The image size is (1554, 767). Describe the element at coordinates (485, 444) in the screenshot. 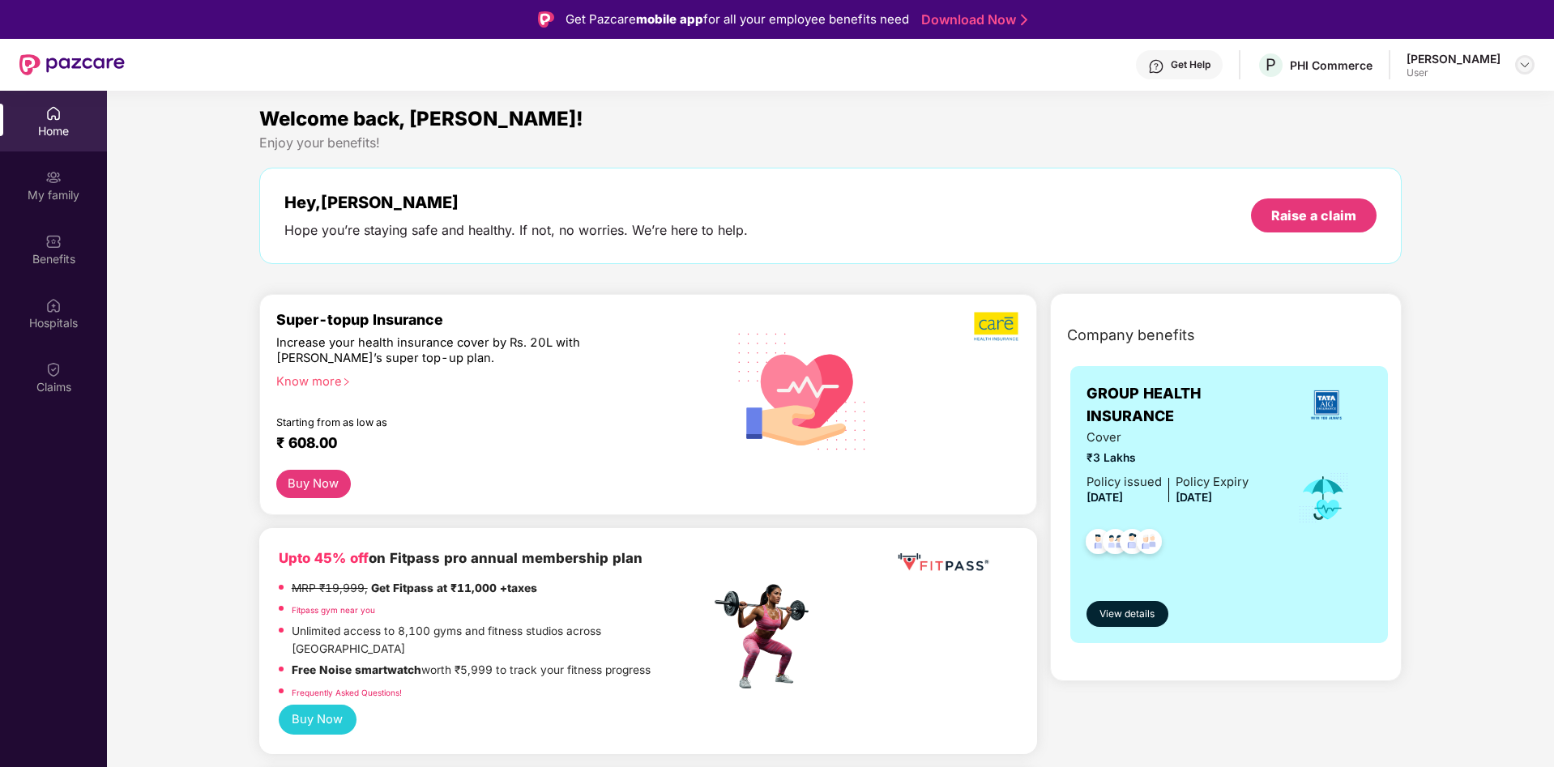

I see `div: ₹ 608.00` at that location.